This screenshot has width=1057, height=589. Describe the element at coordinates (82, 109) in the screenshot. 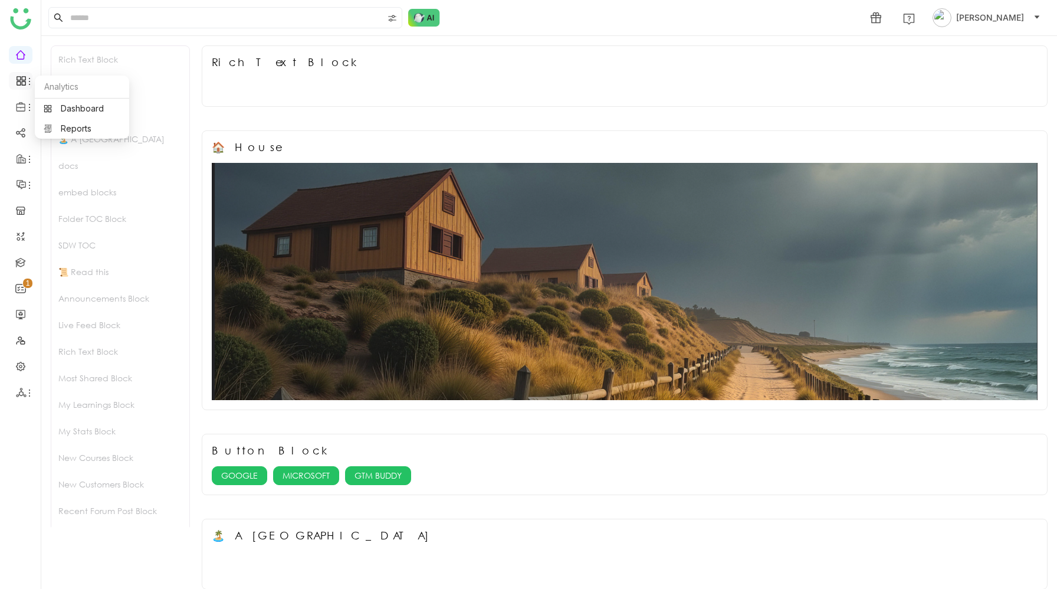

I see `a: Dashboard` at that location.